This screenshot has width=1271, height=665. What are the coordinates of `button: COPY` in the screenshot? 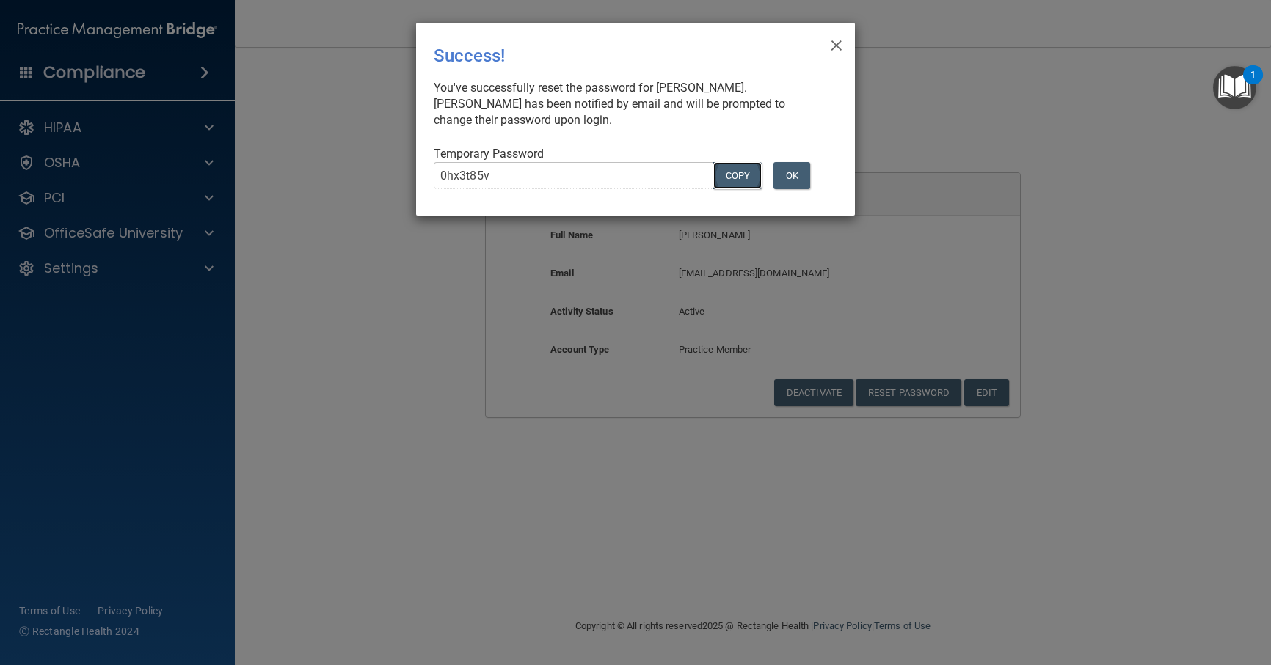 It's located at (737, 175).